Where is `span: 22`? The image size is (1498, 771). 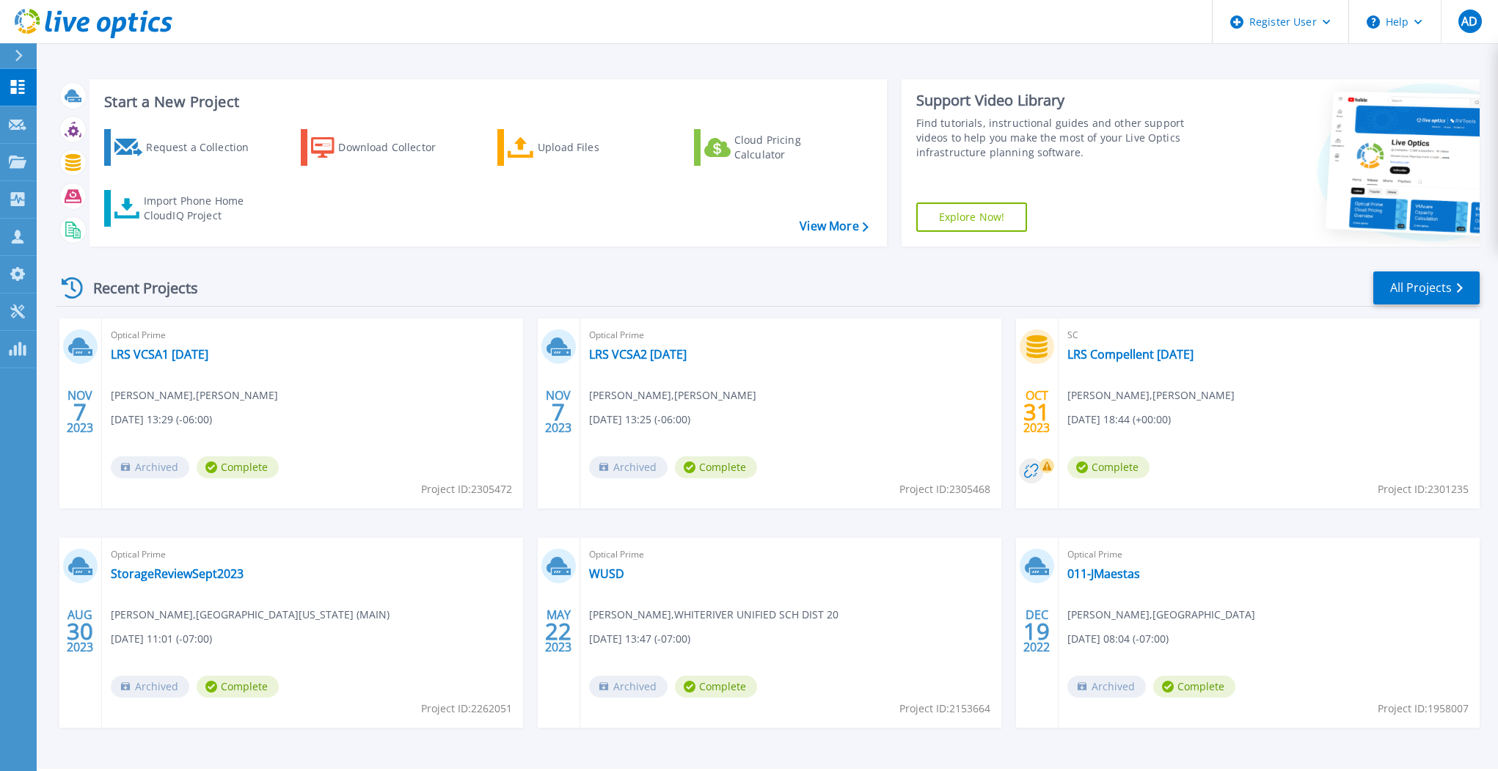 span: 22 is located at coordinates (558, 631).